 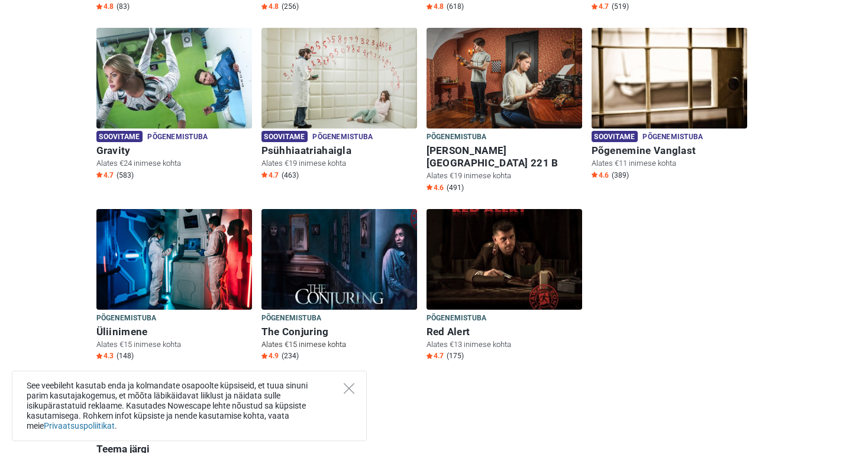 What do you see at coordinates (174, 150) in the screenshot?
I see `h6: Gravity` at bounding box center [174, 150].